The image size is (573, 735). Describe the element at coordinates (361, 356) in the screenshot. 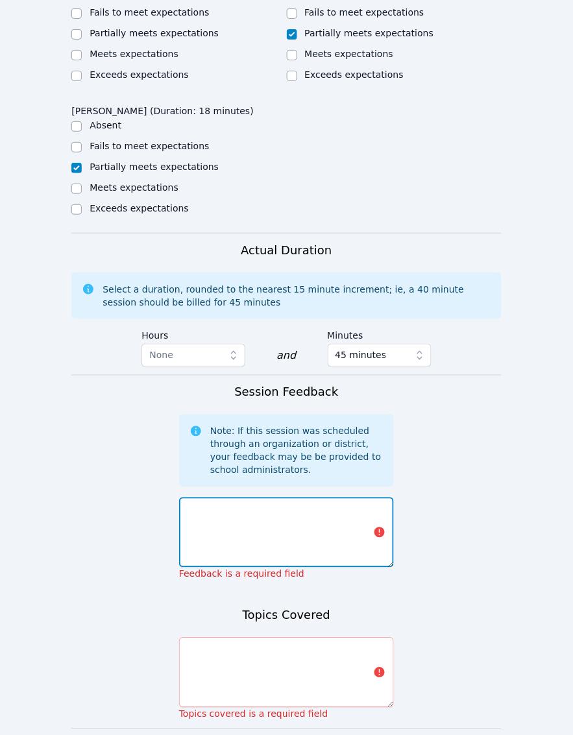

I see `span: 45 minutes` at that location.